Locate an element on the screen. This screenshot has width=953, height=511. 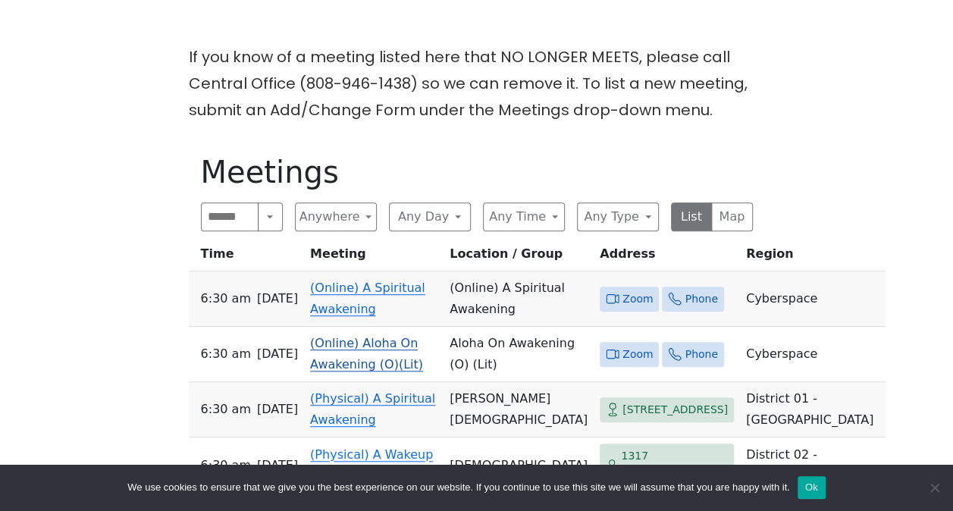
input: Search is located at coordinates (230, 217).